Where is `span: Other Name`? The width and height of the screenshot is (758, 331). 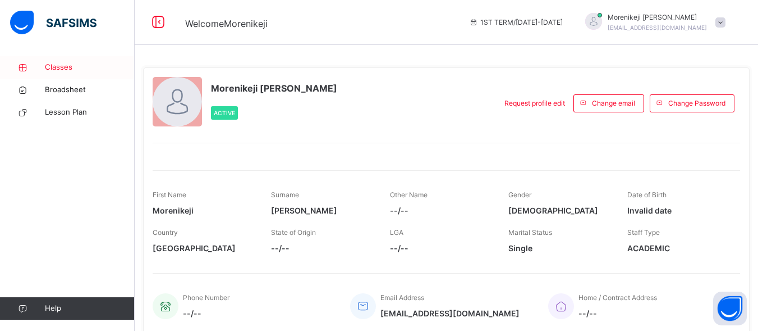
span: Other Name is located at coordinates (409, 194).